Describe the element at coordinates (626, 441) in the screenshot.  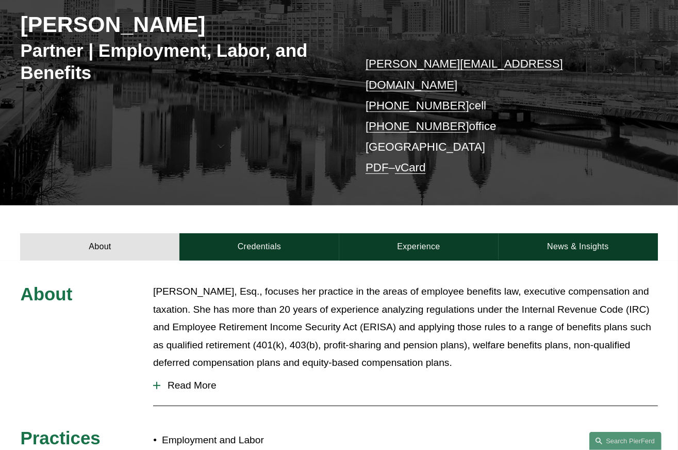
I see `a: Search this site` at that location.